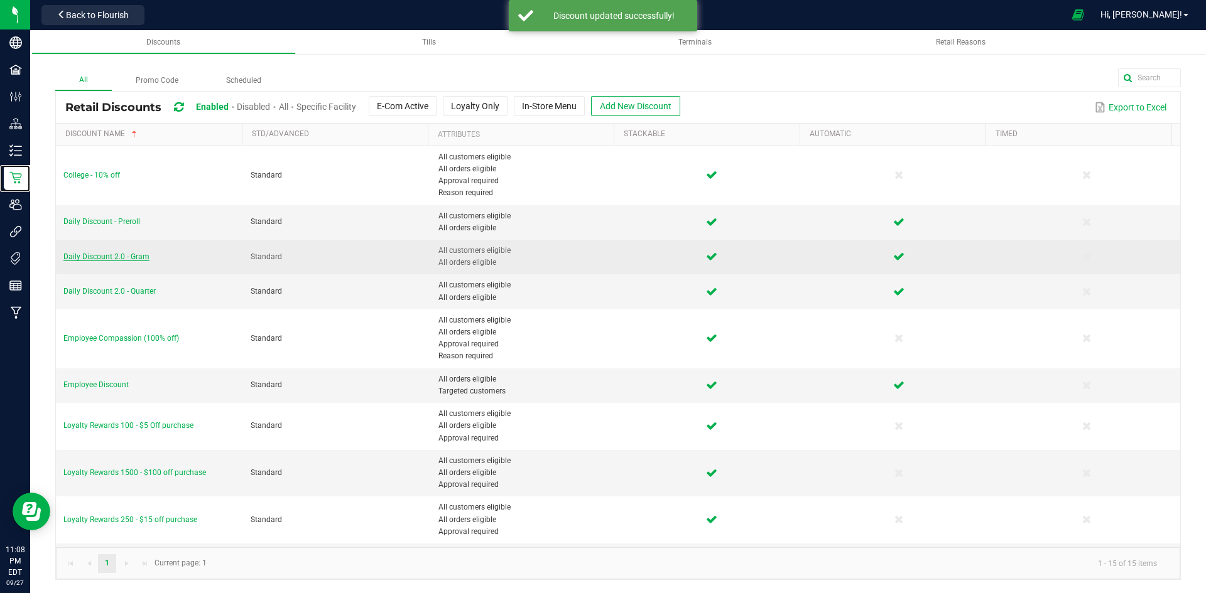 The image size is (1206, 593). What do you see at coordinates (694, 42) in the screenshot?
I see `span: Terminals` at bounding box center [694, 42].